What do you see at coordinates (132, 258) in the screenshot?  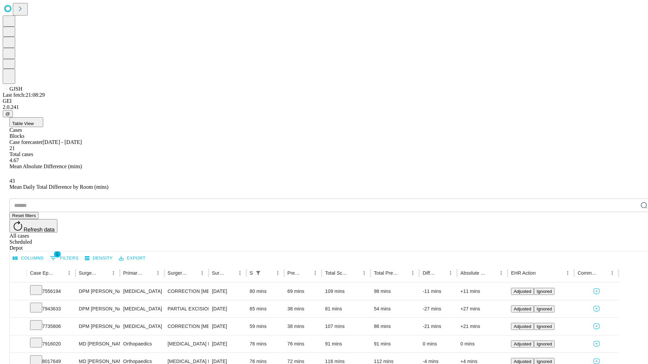 I see `button: Export` at bounding box center [132, 258].